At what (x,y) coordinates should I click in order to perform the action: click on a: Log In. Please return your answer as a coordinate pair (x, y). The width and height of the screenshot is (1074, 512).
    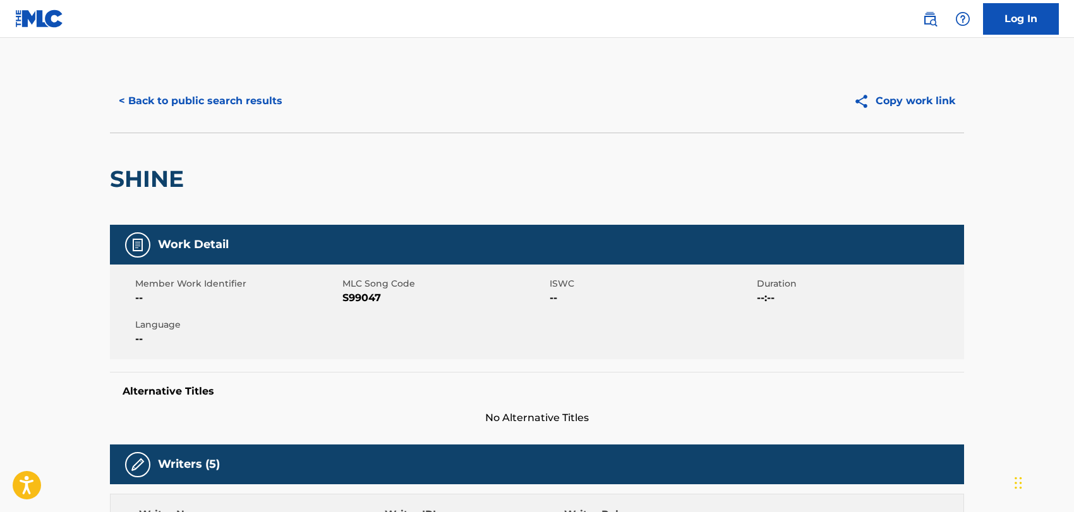
    Looking at the image, I should click on (1021, 19).